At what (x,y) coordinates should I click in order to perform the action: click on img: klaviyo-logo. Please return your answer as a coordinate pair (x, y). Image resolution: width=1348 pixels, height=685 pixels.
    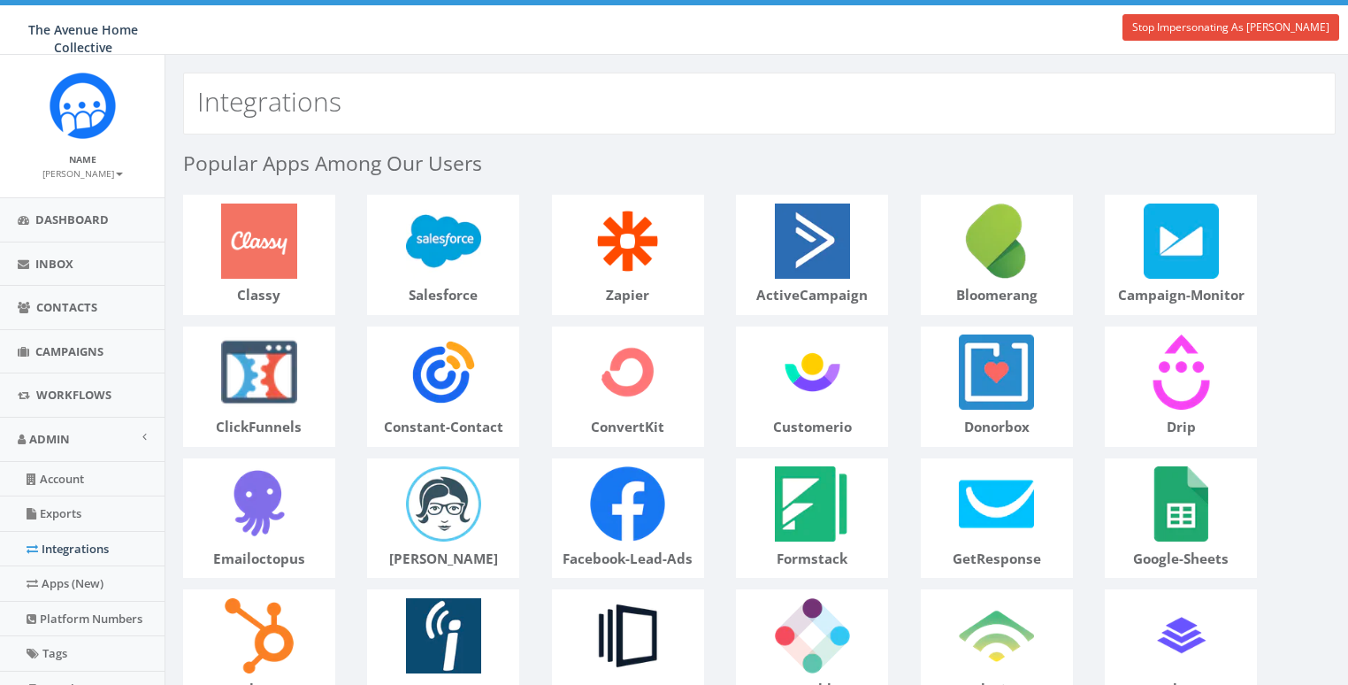
    Looking at the image, I should click on (997, 635).